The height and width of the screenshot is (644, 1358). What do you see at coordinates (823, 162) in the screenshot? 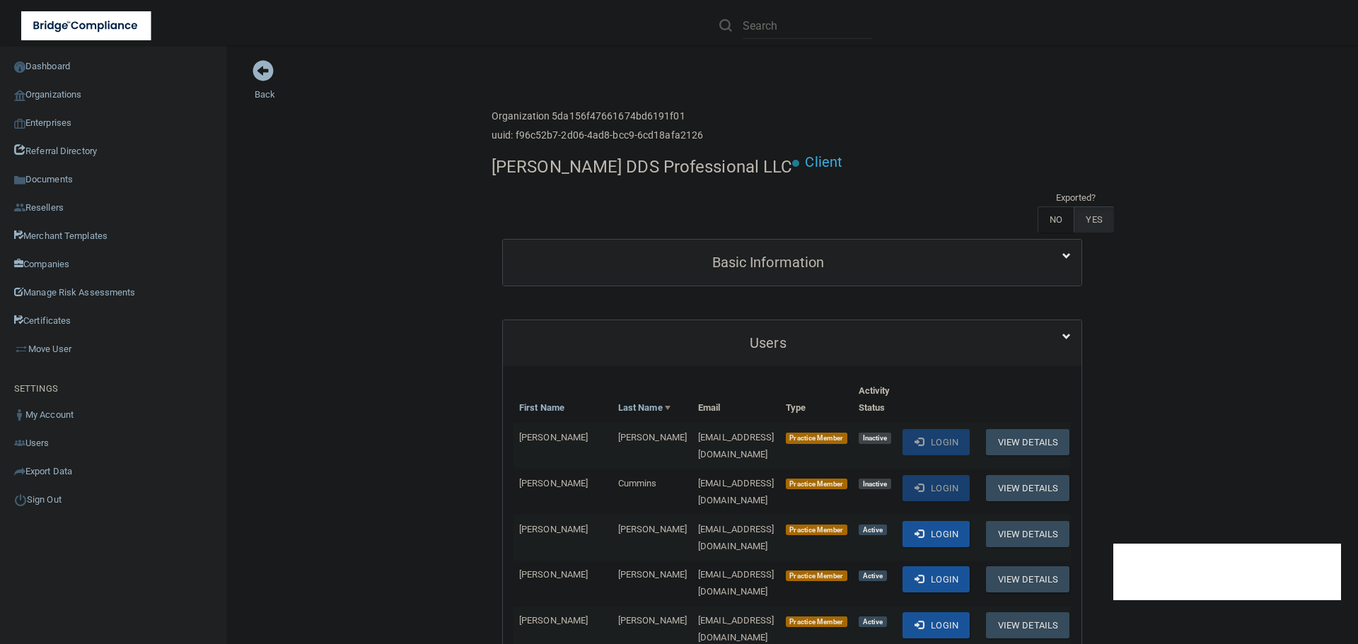
I see `p: Client` at bounding box center [823, 162].